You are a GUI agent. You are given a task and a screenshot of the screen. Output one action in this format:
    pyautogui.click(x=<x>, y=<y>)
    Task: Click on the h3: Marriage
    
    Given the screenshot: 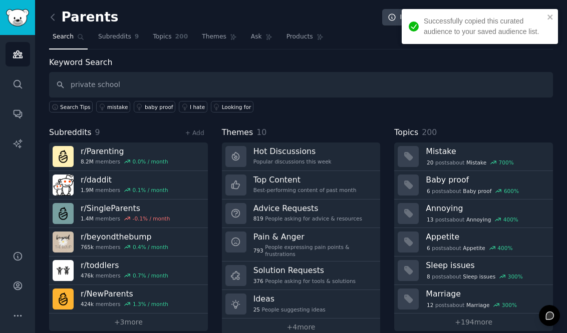 What is the action you would take?
    pyautogui.click(x=486, y=294)
    